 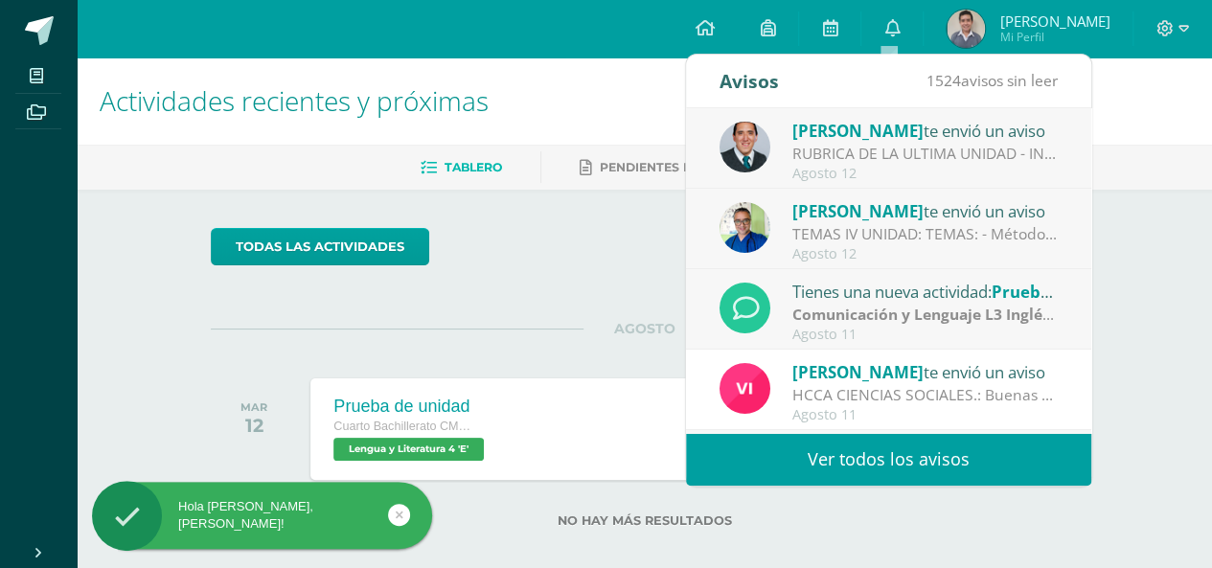 What do you see at coordinates (888, 459) in the screenshot?
I see `a: Ver todos los avisos` at bounding box center [888, 459].